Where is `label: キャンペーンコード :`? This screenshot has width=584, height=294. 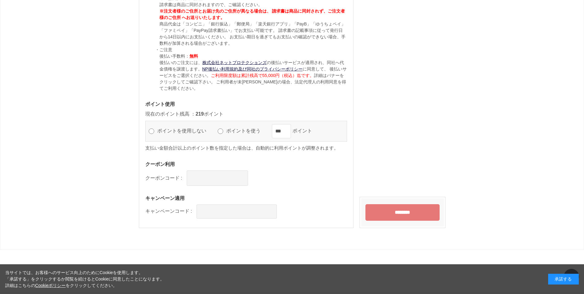
label: キャンペーンコード : is located at coordinates (169, 211).